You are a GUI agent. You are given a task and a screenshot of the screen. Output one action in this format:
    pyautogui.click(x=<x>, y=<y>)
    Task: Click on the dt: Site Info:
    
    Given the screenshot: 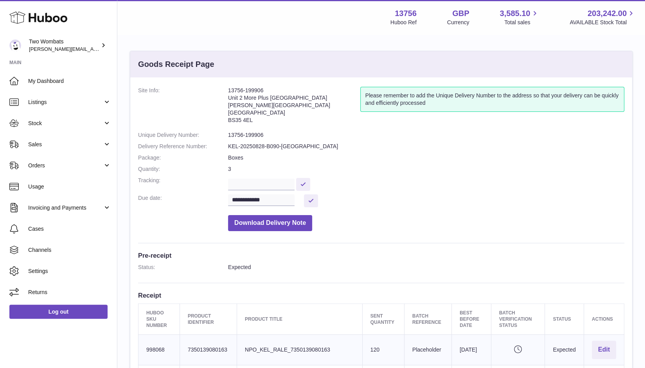 What is the action you would take?
    pyautogui.click(x=183, y=107)
    